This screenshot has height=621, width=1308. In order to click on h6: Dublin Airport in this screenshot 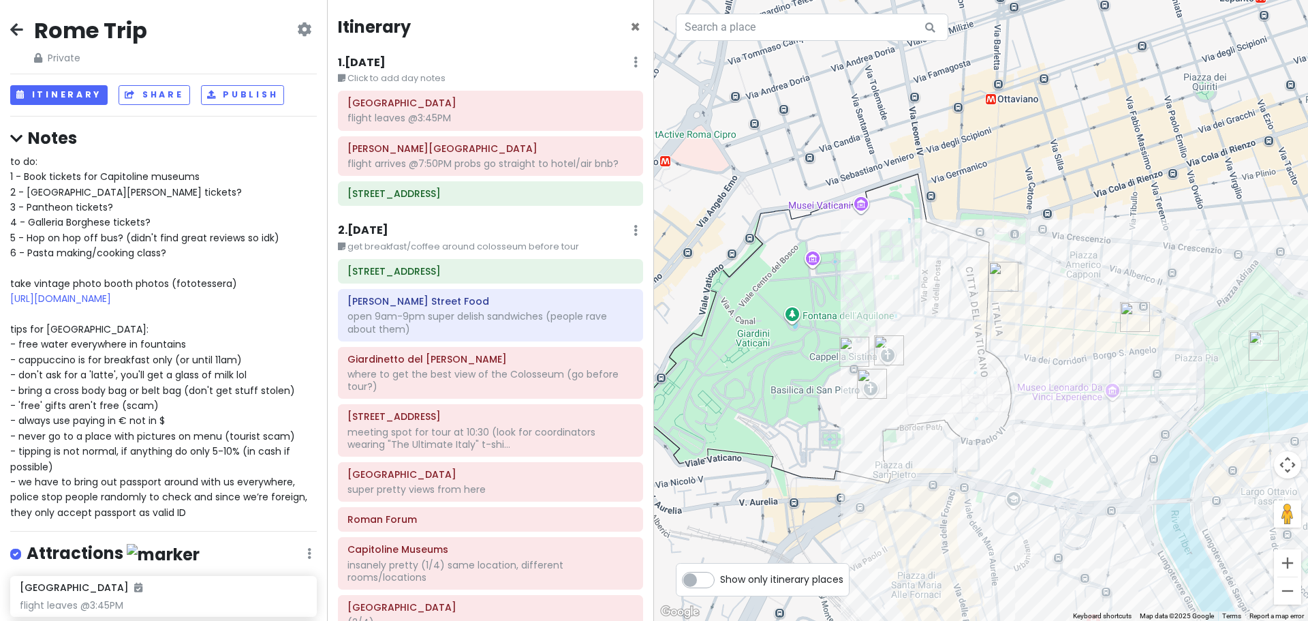, I will do `click(491, 103)`.